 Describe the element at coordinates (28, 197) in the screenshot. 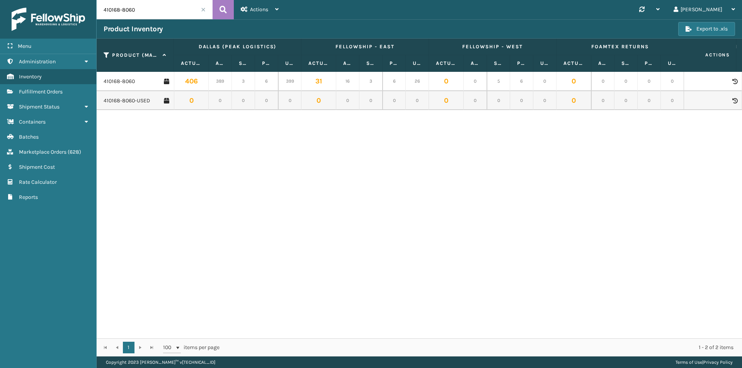

I see `span: Reports` at that location.